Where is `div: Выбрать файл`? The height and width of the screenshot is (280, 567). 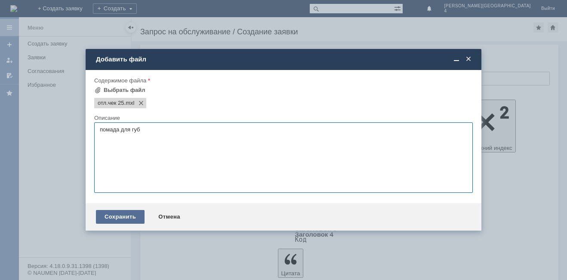
div: Выбрать файл is located at coordinates (124, 90).